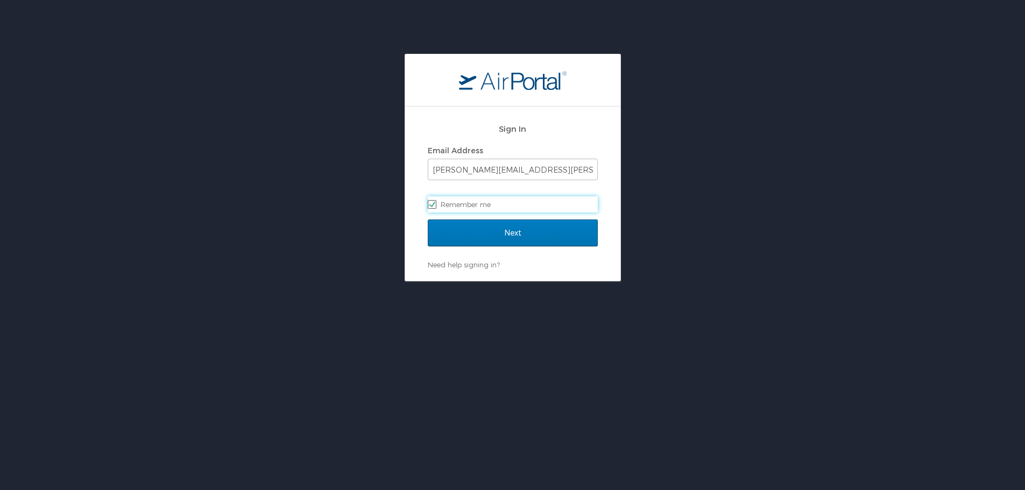 Image resolution: width=1025 pixels, height=490 pixels. What do you see at coordinates (513, 205) in the screenshot?
I see `label: Remember me` at bounding box center [513, 205].